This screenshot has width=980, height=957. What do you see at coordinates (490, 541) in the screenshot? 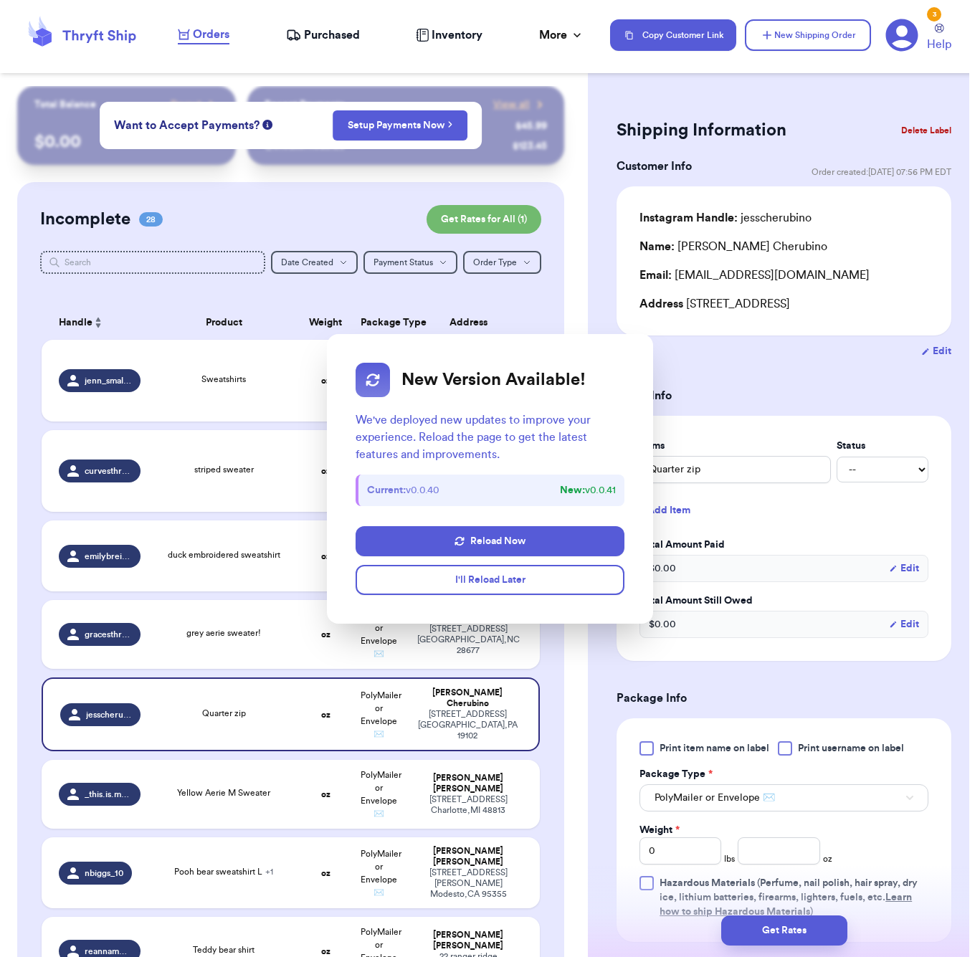
I see `button: Reload Now` at bounding box center [490, 541].